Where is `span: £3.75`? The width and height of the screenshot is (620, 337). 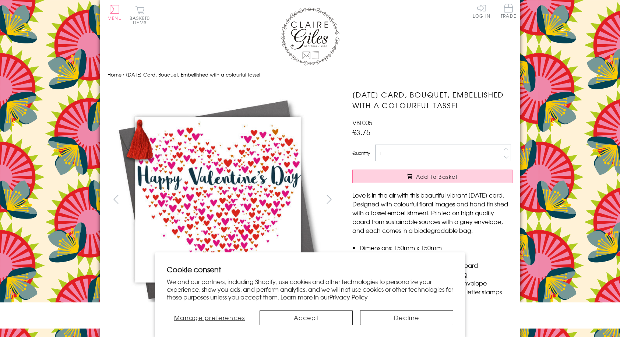
span: £3.75 is located at coordinates (361, 132).